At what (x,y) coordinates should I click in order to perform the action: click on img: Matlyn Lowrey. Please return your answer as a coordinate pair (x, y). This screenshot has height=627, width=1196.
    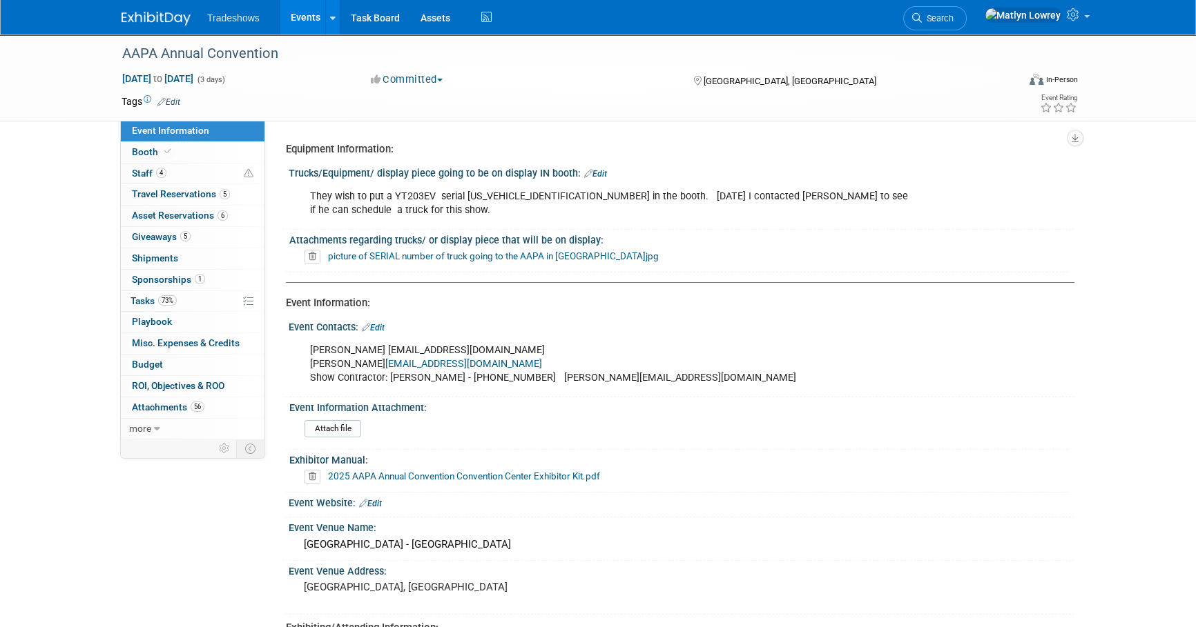
    Looking at the image, I should click on (1022, 15).